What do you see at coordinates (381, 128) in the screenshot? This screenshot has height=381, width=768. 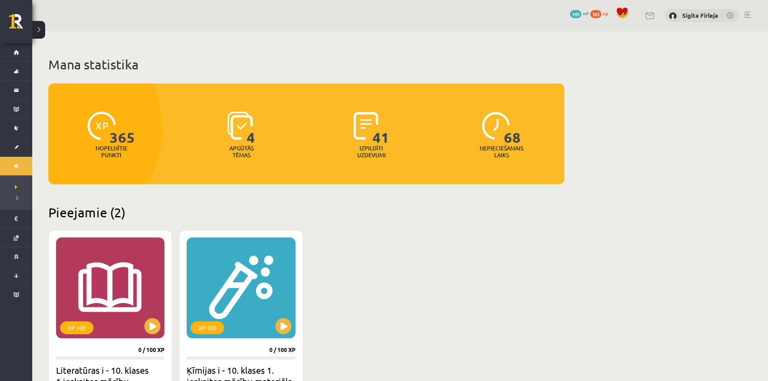 I see `span: 41` at bounding box center [381, 128].